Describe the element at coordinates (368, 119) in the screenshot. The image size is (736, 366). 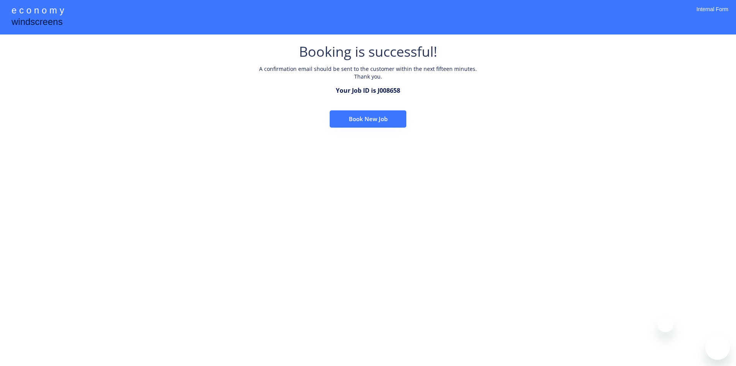
I see `button: Book New Job` at that location.